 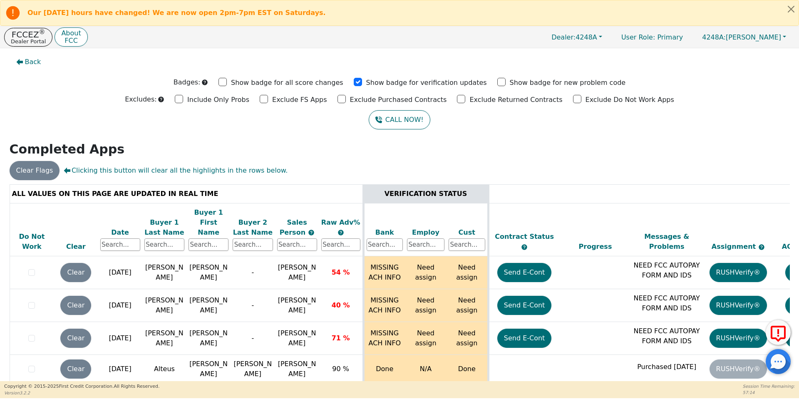 I want to click on div: Date, so click(x=120, y=233).